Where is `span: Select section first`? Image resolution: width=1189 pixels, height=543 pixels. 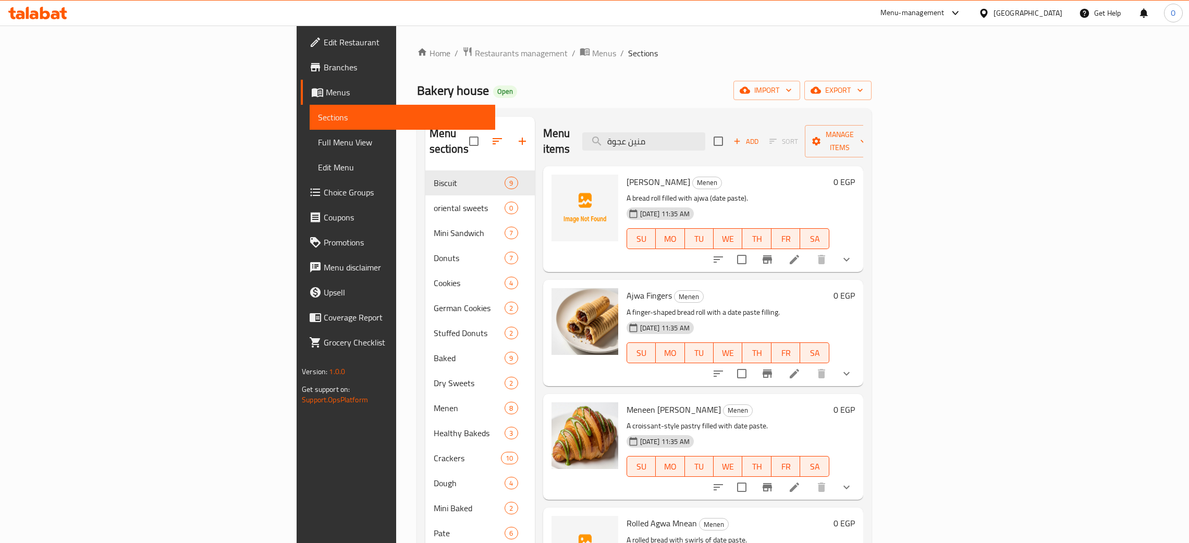 span: Select section first is located at coordinates (783, 141).